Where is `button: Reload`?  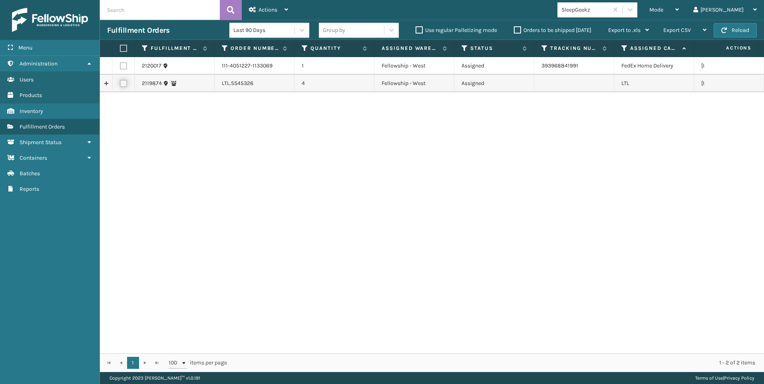 button: Reload is located at coordinates (735, 30).